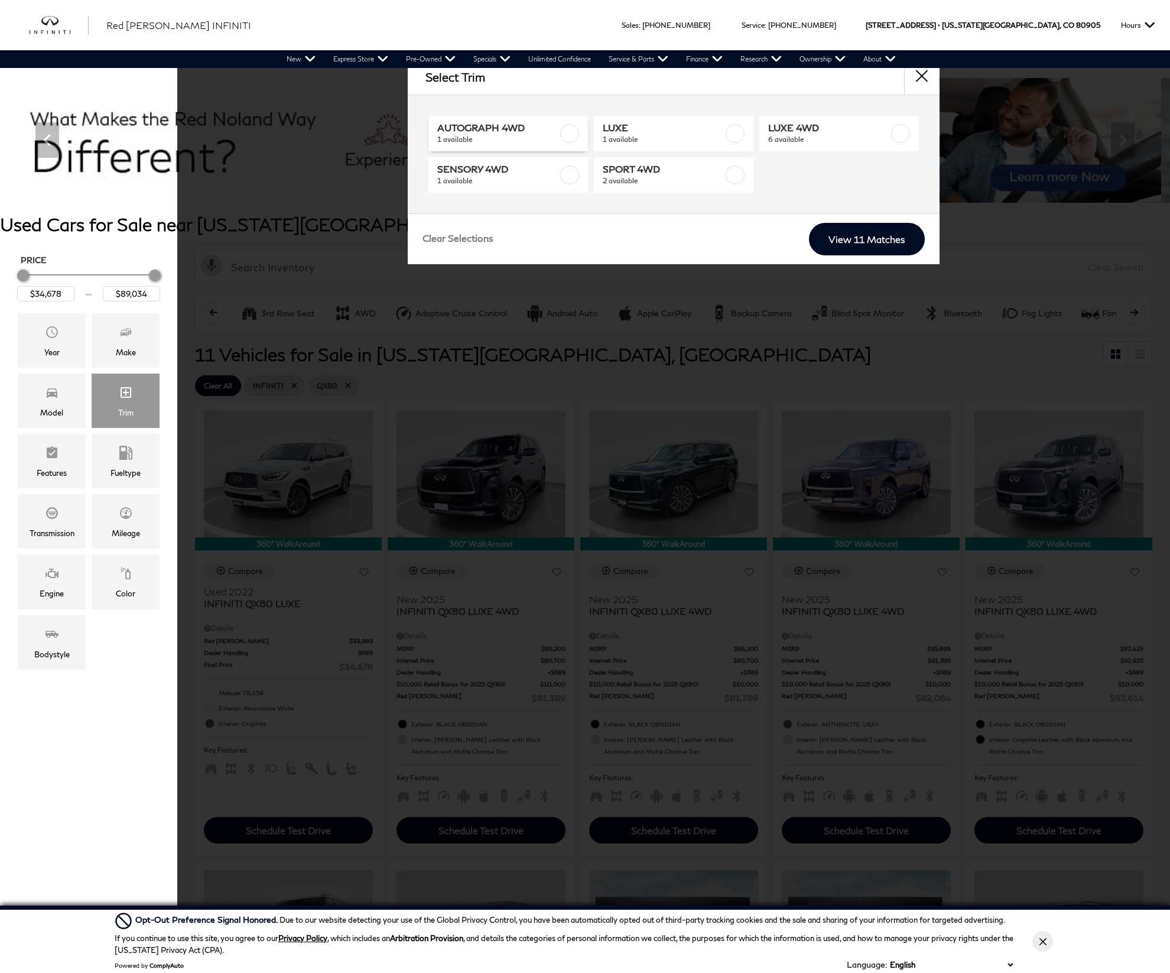  What do you see at coordinates (51, 521) in the screenshot?
I see `div: TransmissionTransmission` at bounding box center [51, 521].